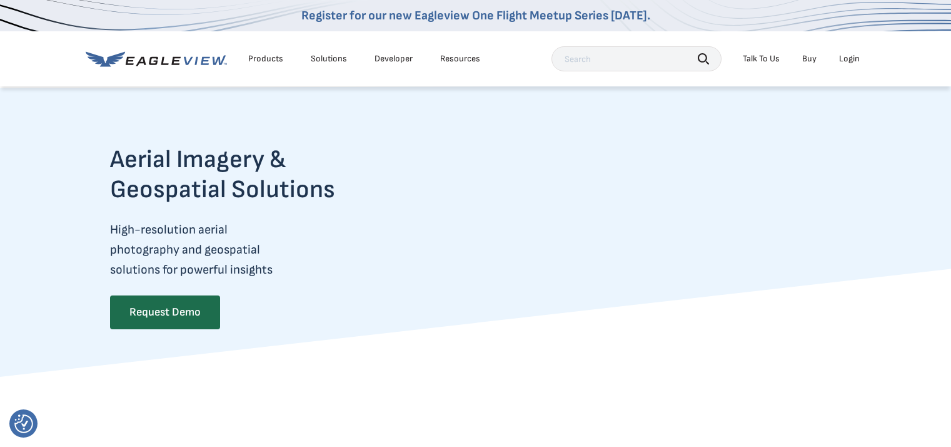  I want to click on img: Revisit consent button, so click(24, 423).